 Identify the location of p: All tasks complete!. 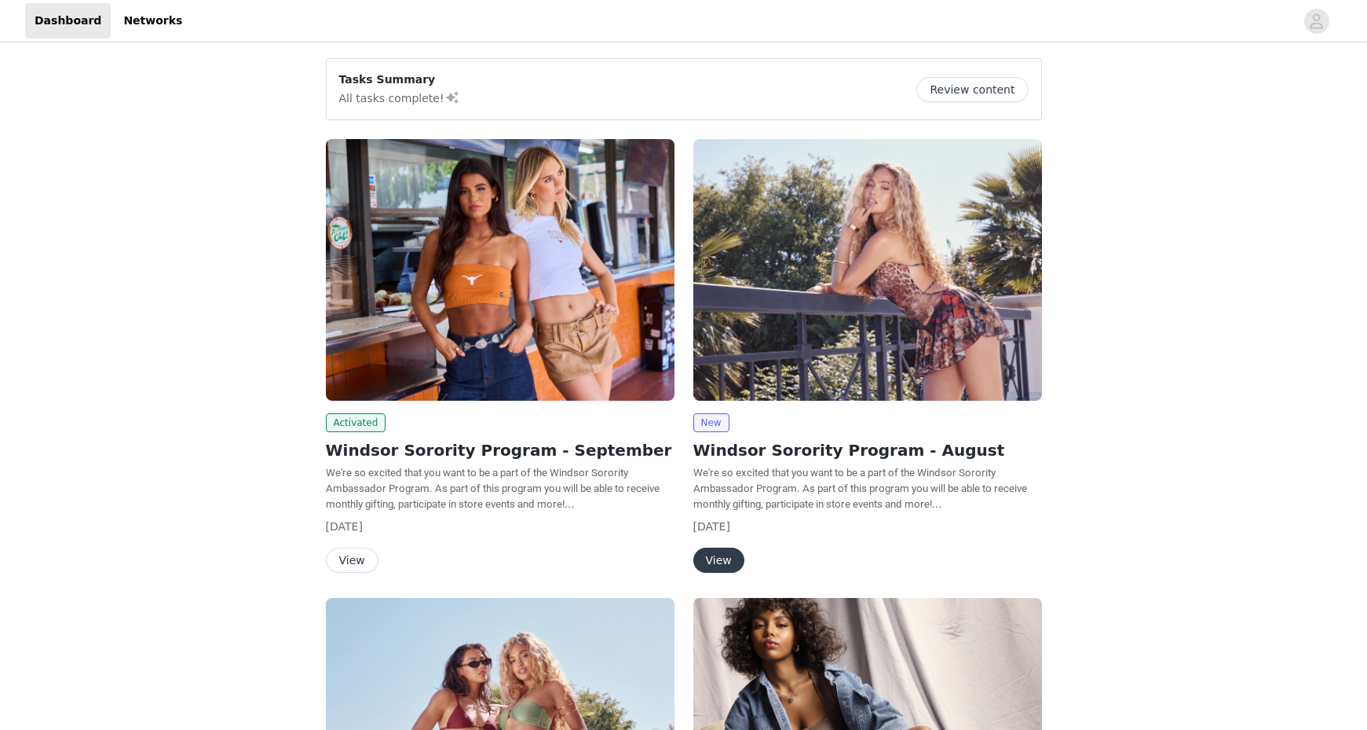
(400, 97).